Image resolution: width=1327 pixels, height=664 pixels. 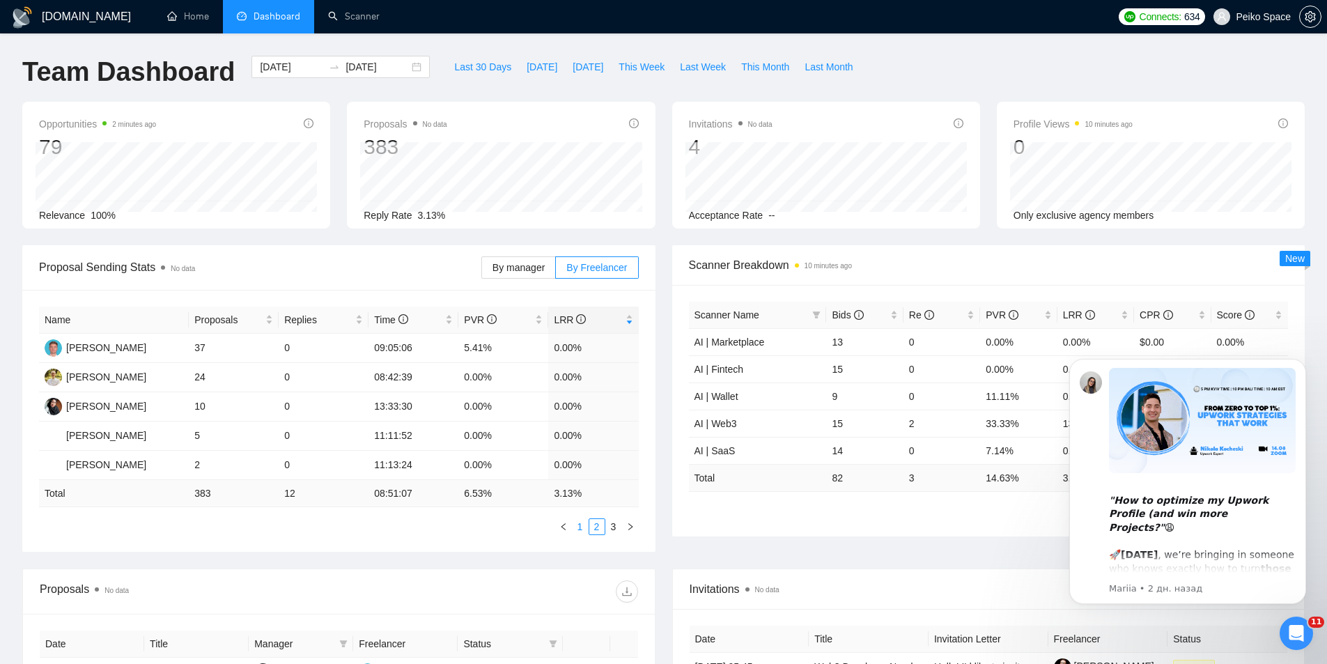 What do you see at coordinates (580, 527) in the screenshot?
I see `a: 1` at bounding box center [580, 527].